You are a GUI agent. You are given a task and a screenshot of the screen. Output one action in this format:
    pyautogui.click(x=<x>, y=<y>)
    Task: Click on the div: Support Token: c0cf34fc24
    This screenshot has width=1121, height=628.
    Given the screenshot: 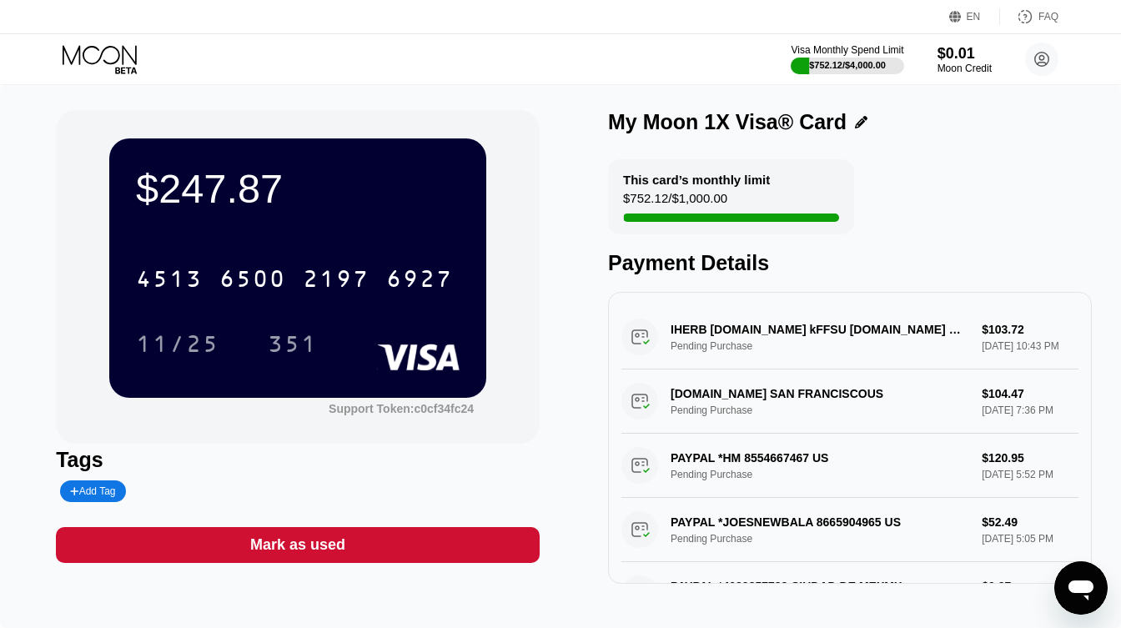 What is the action you would take?
    pyautogui.click(x=401, y=409)
    